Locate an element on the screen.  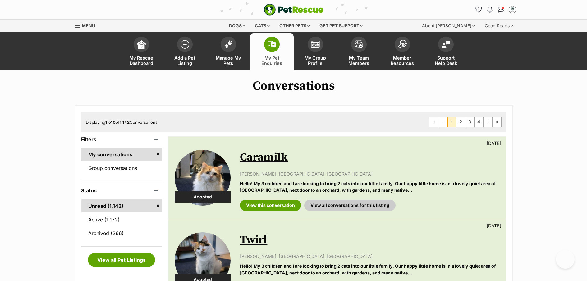
button: Notifications is located at coordinates (490, 10).